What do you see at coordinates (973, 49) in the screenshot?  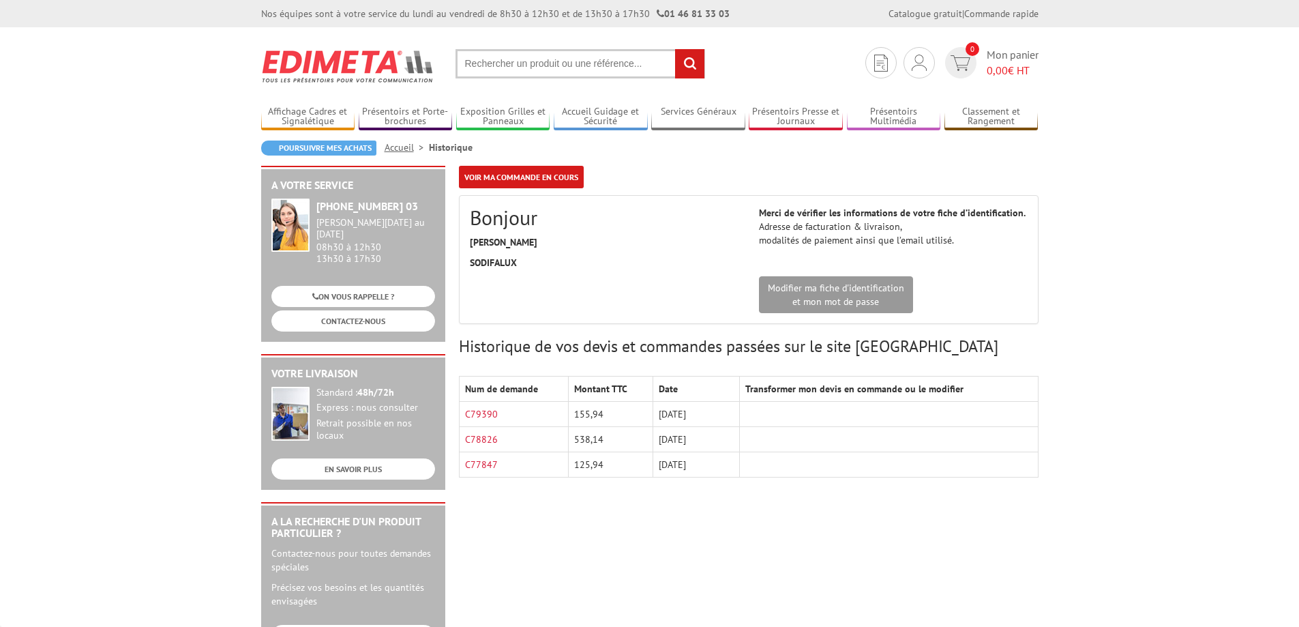 I see `span: 0` at bounding box center [973, 49].